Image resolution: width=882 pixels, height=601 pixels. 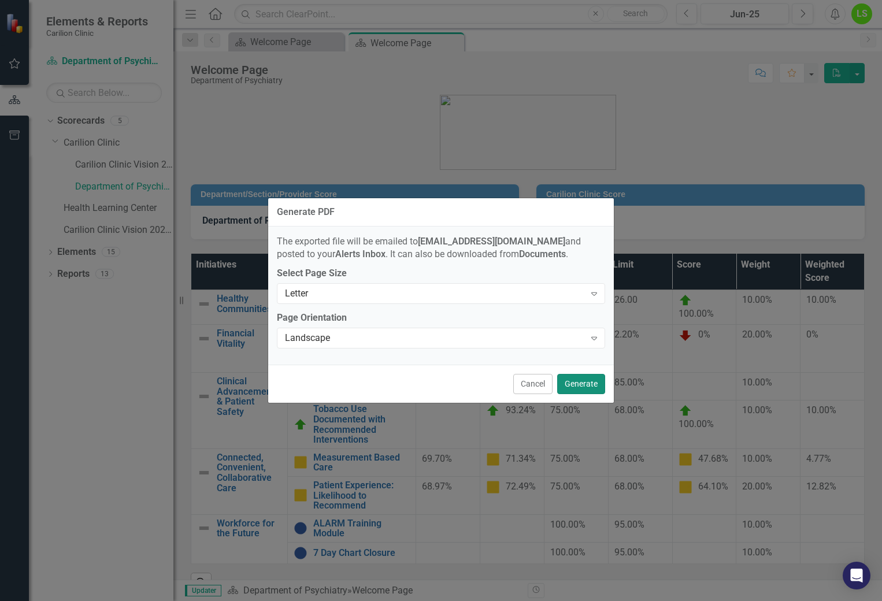 I want to click on button: Generate, so click(x=581, y=384).